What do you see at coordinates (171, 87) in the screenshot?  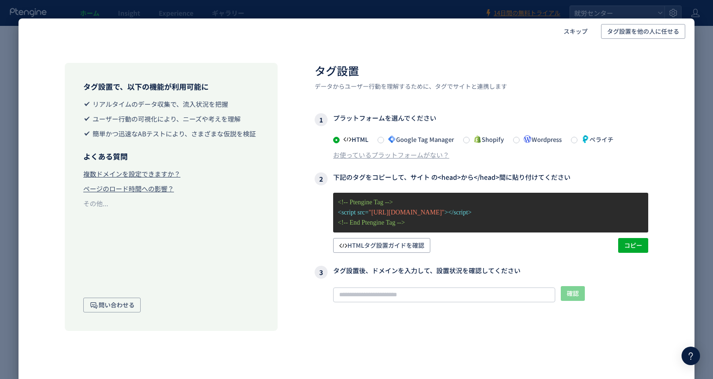 I see `h3: タグ設置で、以下の機能が利用可能に` at bounding box center [171, 87].